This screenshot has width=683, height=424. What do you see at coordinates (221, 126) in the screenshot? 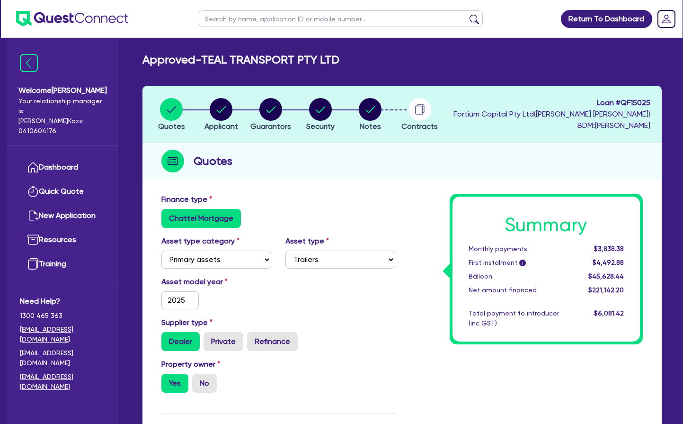
I see `span: Applicant` at bounding box center [221, 126].